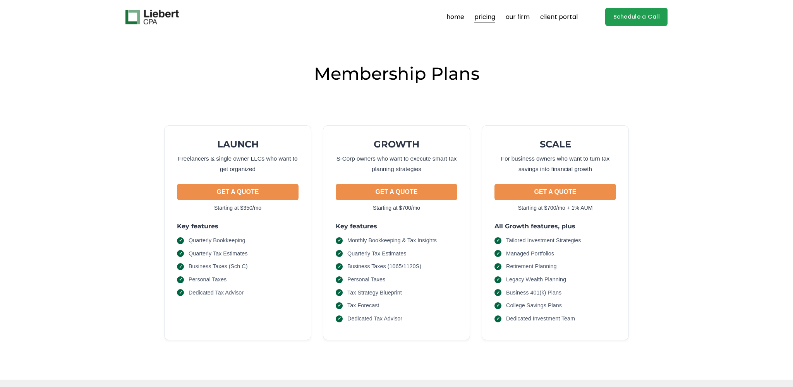 The height and width of the screenshot is (387, 793). What do you see at coordinates (534, 293) in the screenshot?
I see `span: Business 401(k) Plans` at bounding box center [534, 293].